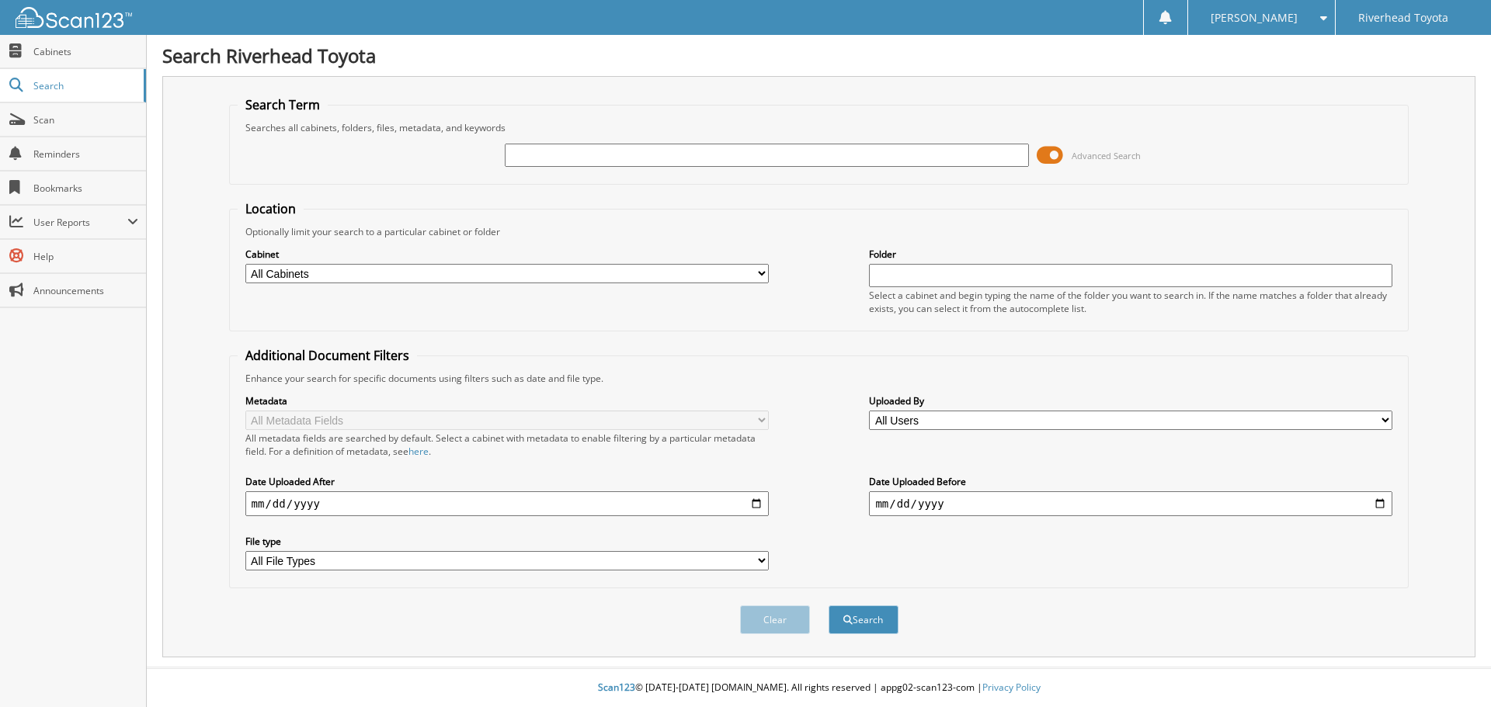  Describe the element at coordinates (85, 51) in the screenshot. I see `span: Cabinets` at that location.